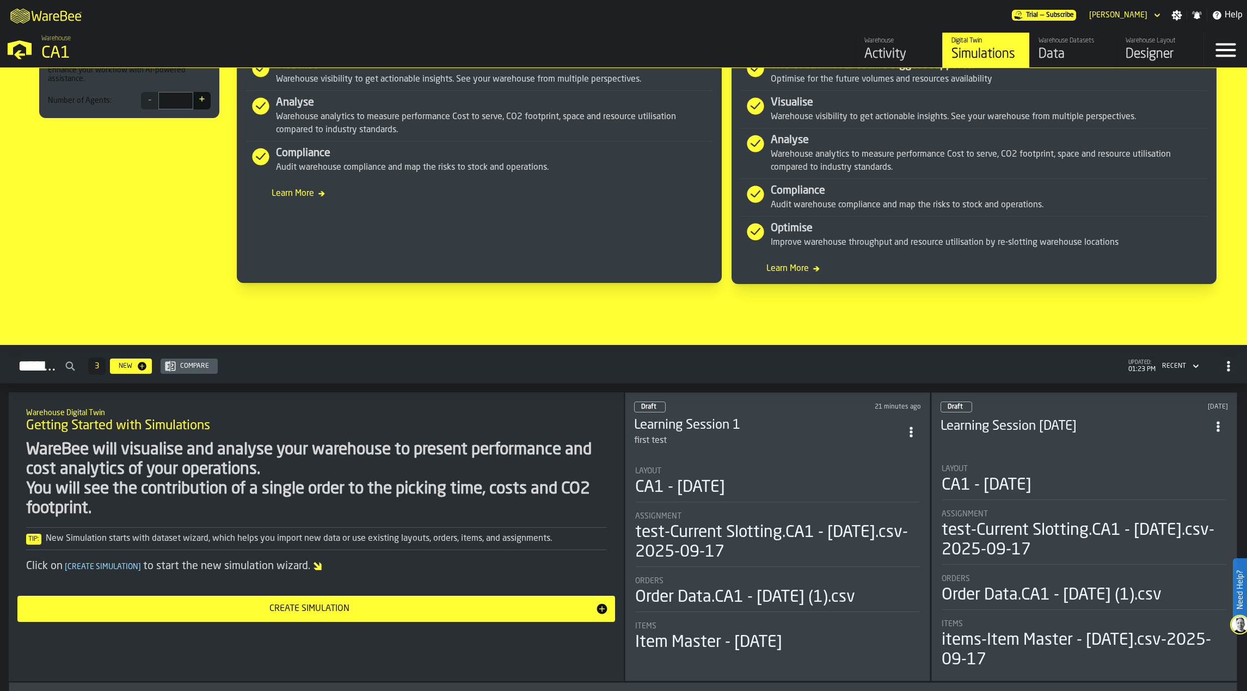 Image resolution: width=1247 pixels, height=691 pixels. I want to click on span: Subscribe, so click(1060, 15).